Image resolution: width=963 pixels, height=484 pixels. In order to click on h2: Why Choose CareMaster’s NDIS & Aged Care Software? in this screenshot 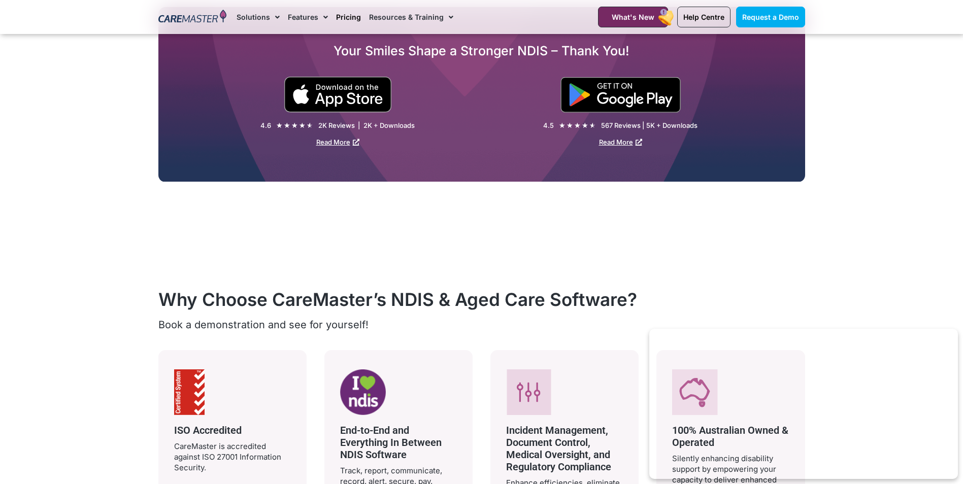, I will do `click(482, 300)`.